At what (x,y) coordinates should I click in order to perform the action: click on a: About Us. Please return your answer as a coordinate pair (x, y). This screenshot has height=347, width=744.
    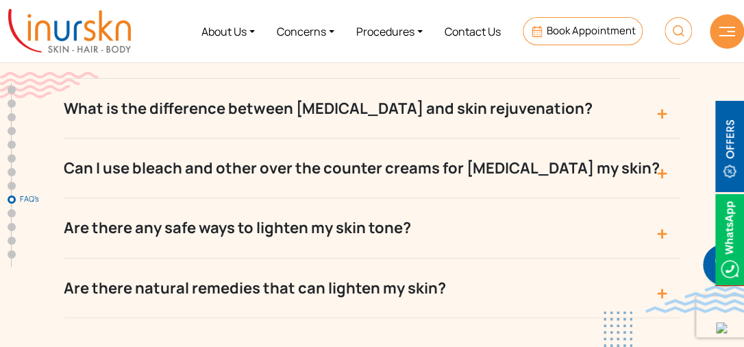
    Looking at the image, I should click on (228, 31).